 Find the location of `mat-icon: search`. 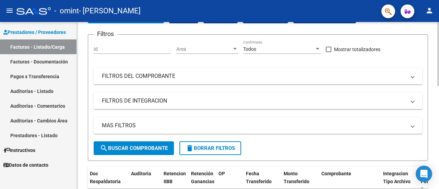

mat-icon: search is located at coordinates (104, 148).